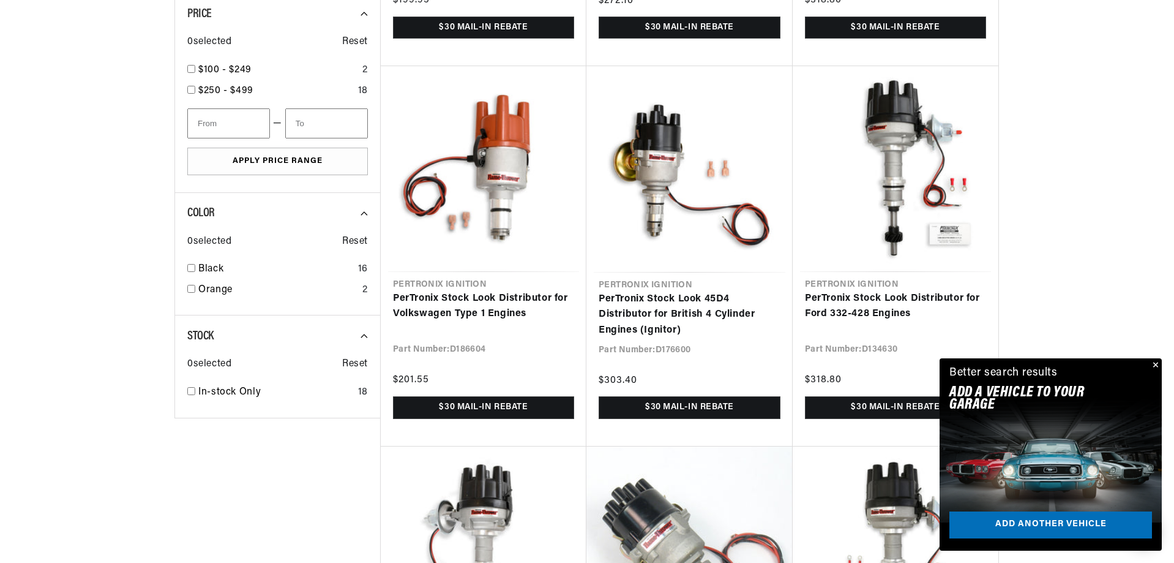 The image size is (1174, 563). I want to click on a: Orange, so click(278, 290).